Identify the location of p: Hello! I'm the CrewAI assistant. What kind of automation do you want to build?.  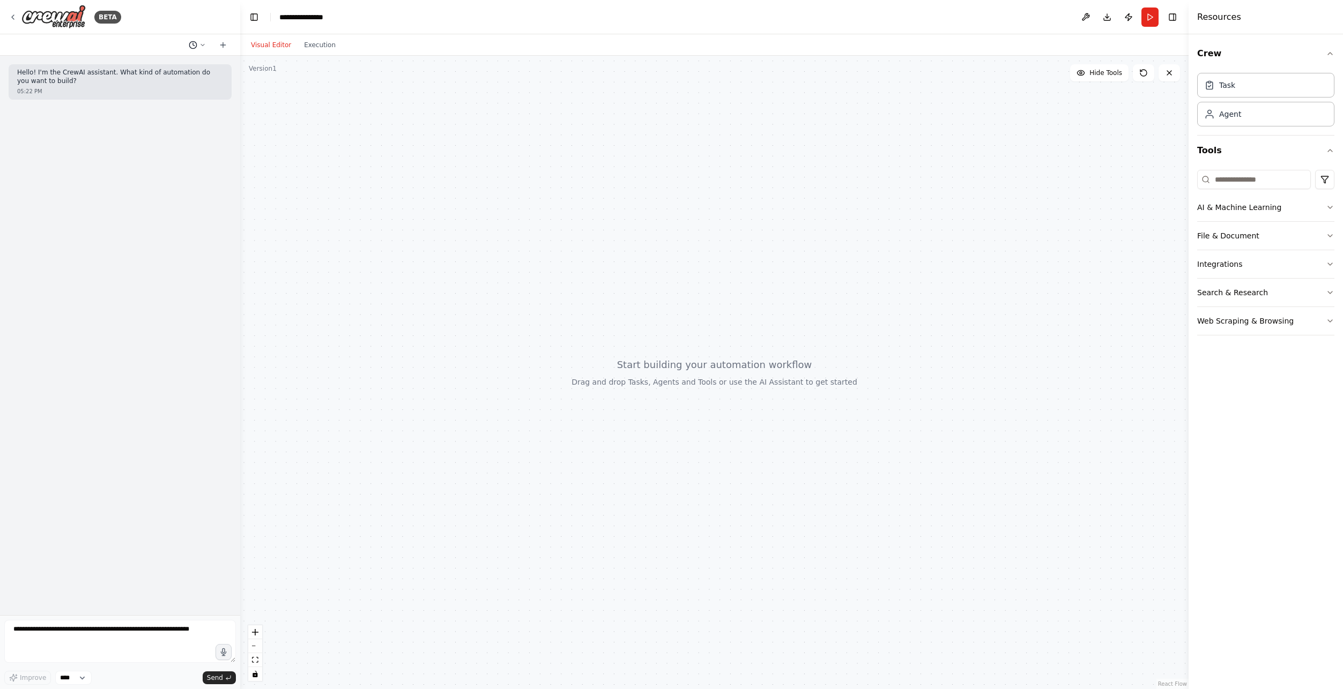
(120, 77).